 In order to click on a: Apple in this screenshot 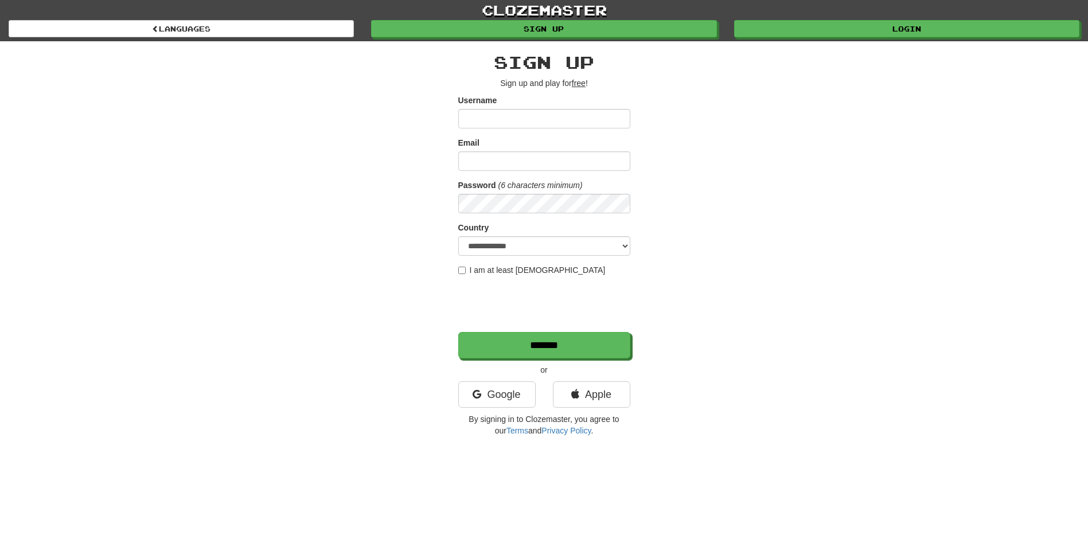, I will do `click(591, 395)`.